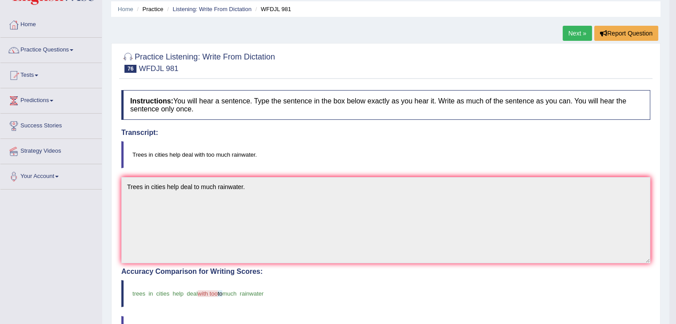 The width and height of the screenshot is (676, 324). What do you see at coordinates (207, 294) in the screenshot?
I see `span: with too` at bounding box center [207, 294].